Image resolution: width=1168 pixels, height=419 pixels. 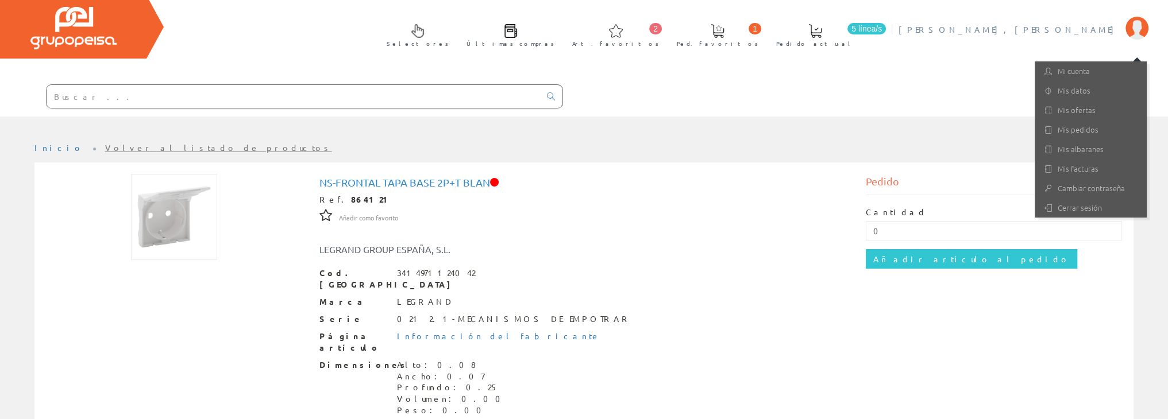 I want to click on div: Pedido, so click(x=994, y=184).